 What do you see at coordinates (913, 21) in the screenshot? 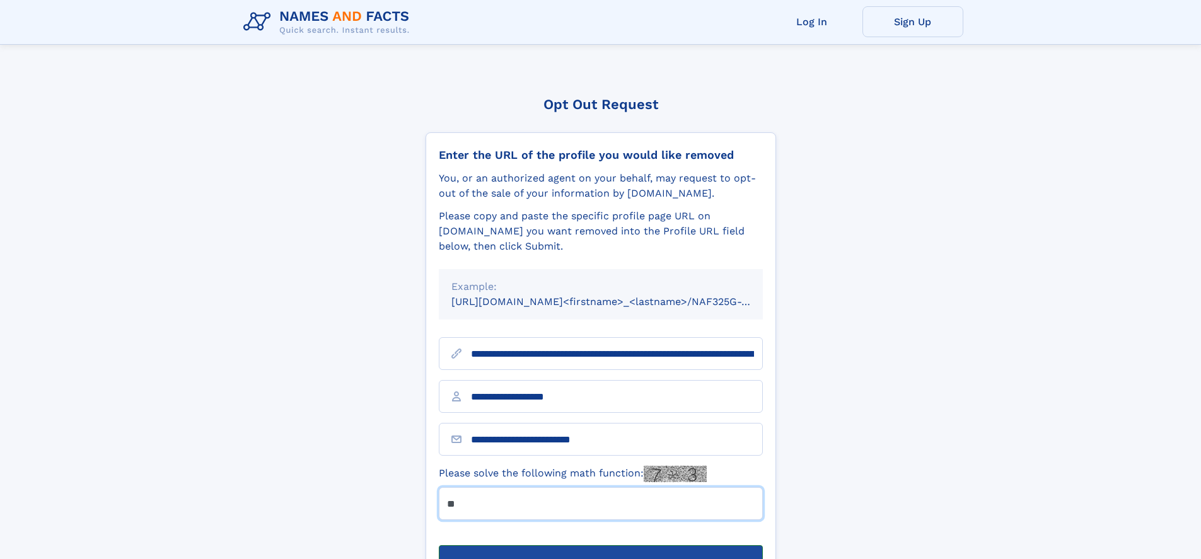
I see `a: Sign Up` at bounding box center [913, 21].